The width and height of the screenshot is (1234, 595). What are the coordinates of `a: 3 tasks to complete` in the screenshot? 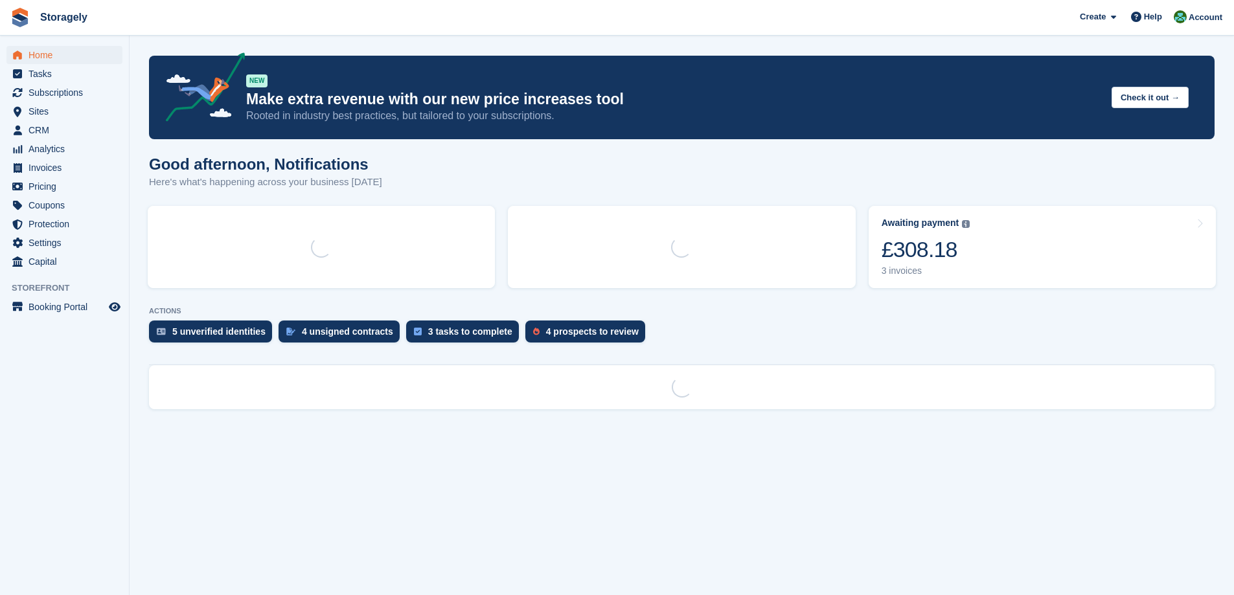 It's located at (466, 335).